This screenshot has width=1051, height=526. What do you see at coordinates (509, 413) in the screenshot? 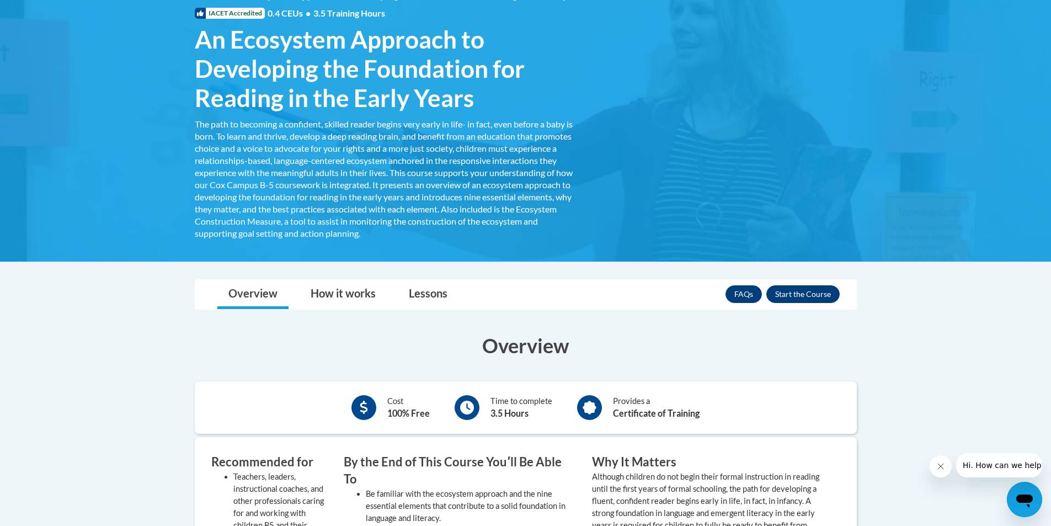
I see `b: 3.5 Hours` at bounding box center [509, 413].